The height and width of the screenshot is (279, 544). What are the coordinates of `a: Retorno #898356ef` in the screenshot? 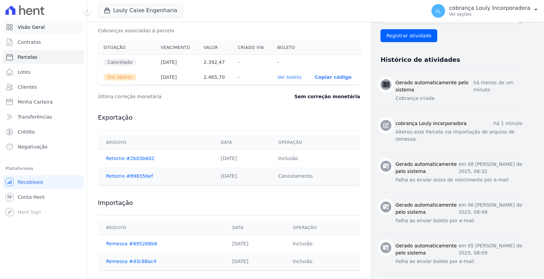 It's located at (129, 176).